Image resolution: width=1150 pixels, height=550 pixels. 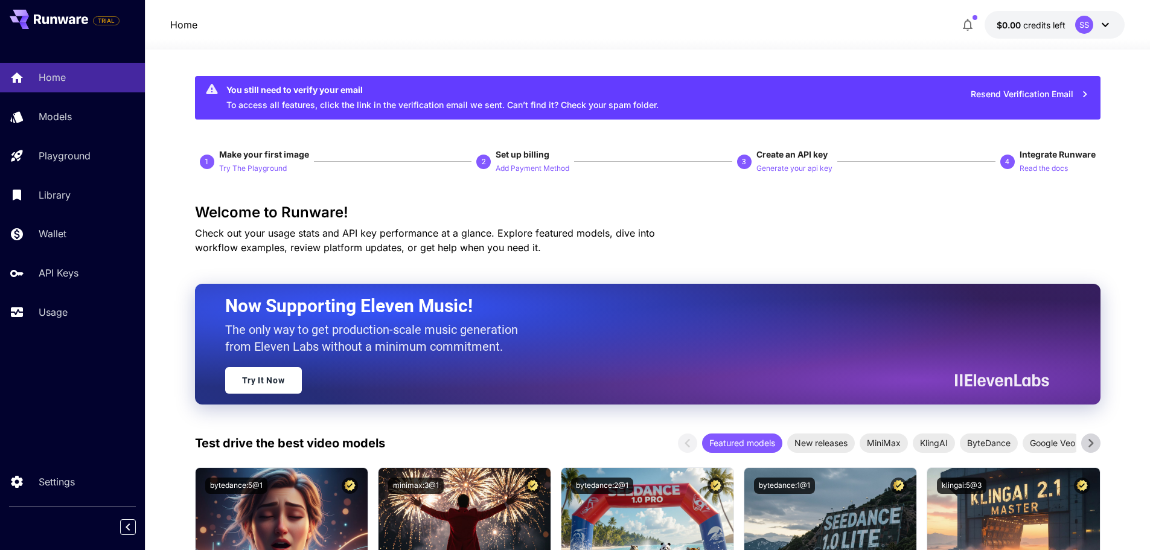 What do you see at coordinates (1052, 443) in the screenshot?
I see `div: Google Veo` at bounding box center [1052, 443].